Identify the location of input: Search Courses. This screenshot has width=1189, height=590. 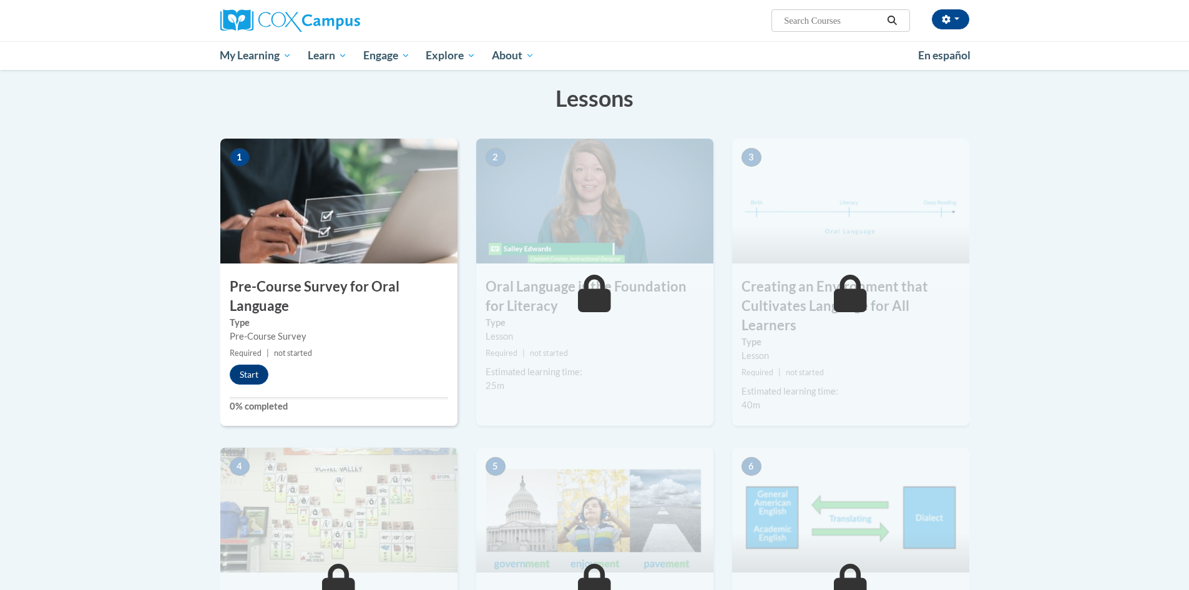
(833, 21).